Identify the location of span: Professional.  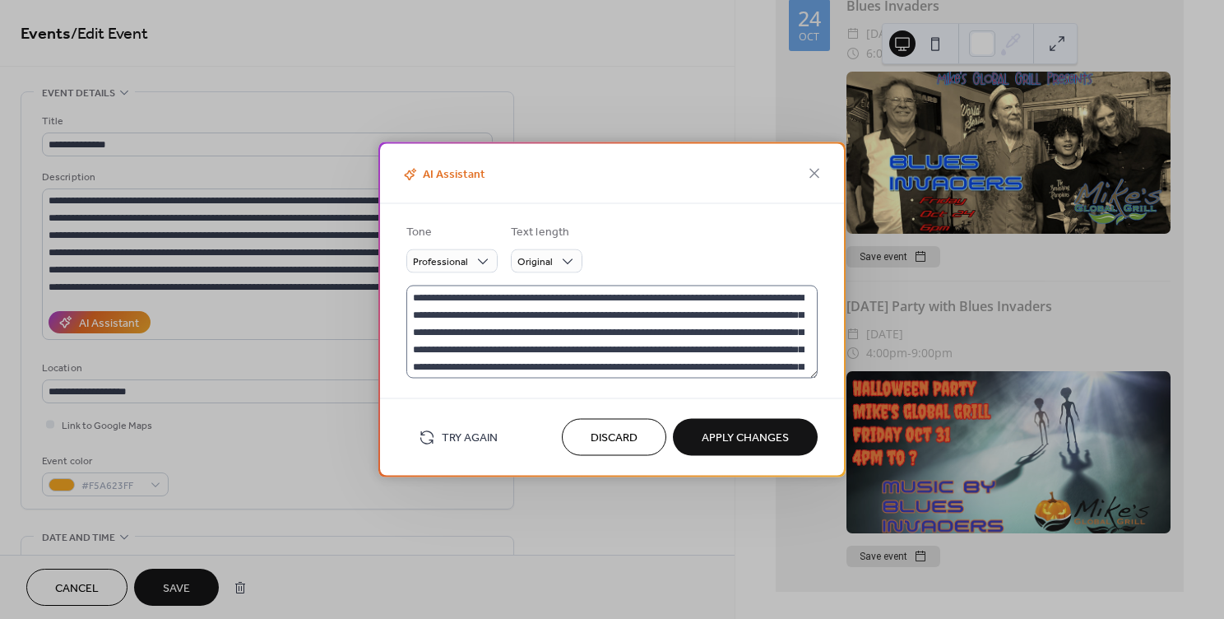
(440, 262).